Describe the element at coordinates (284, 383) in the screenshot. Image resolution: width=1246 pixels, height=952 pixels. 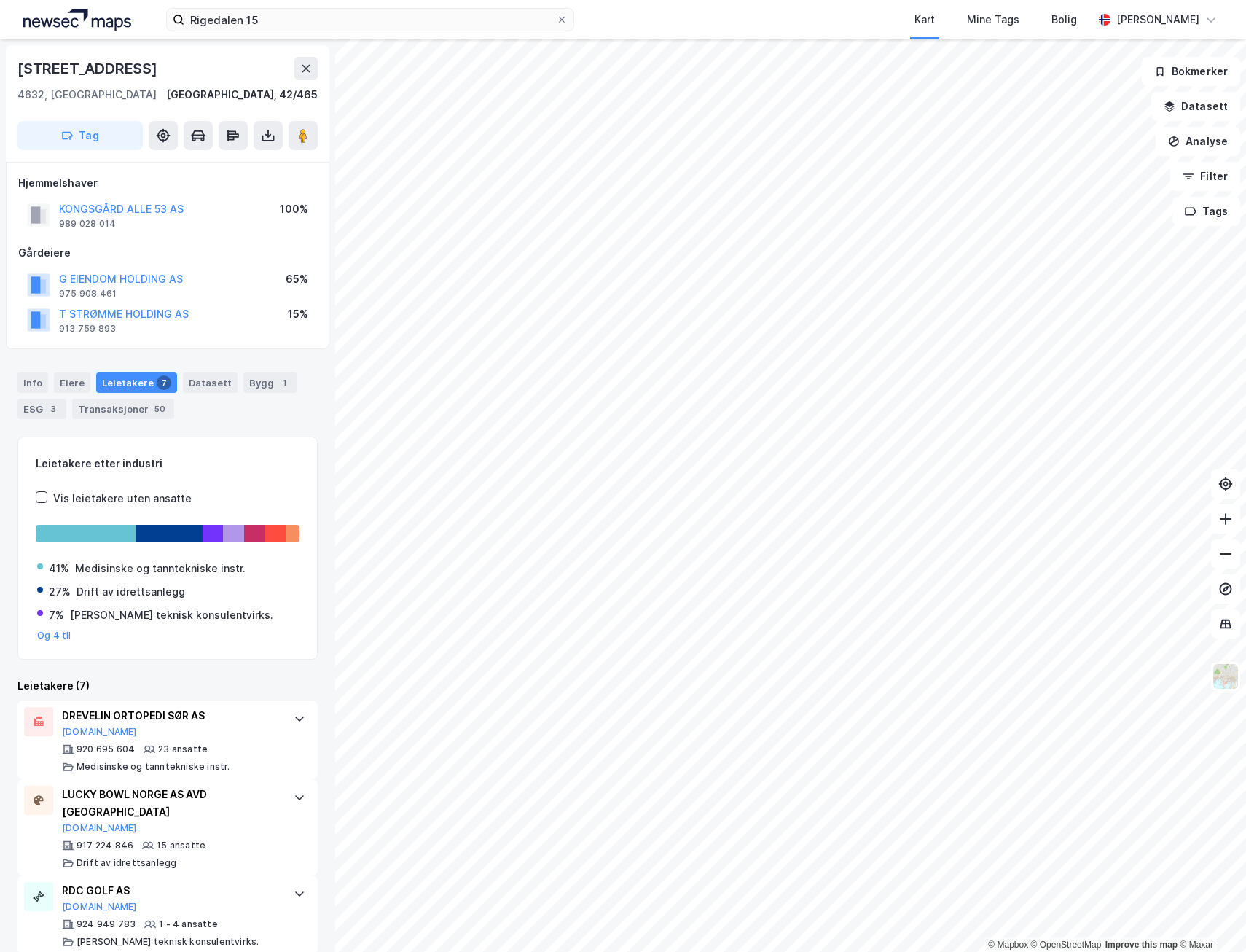
I see `div: 1` at that location.